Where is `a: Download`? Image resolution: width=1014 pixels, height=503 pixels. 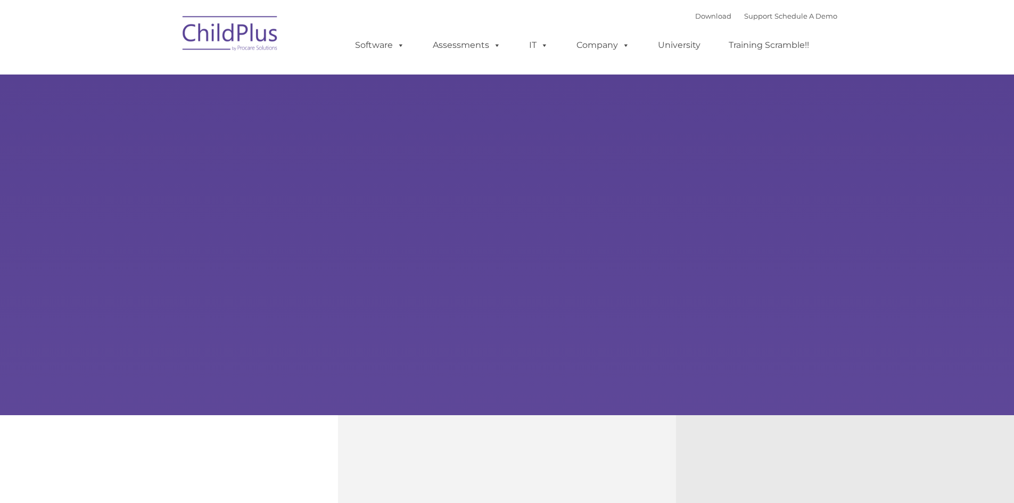
a: Download is located at coordinates (713, 16).